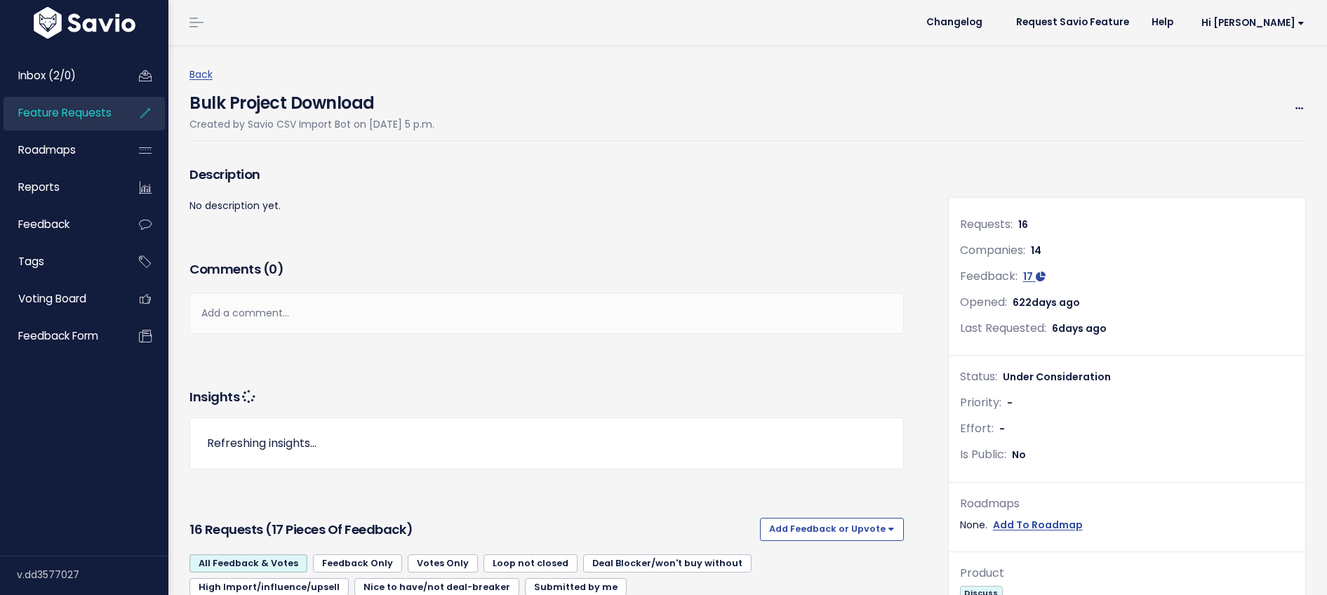  I want to click on a: 17, so click(1035, 277).